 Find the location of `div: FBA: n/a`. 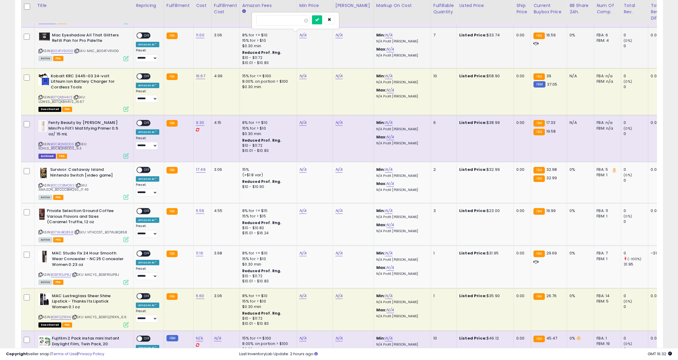

div: FBA: n/a is located at coordinates (607, 76).